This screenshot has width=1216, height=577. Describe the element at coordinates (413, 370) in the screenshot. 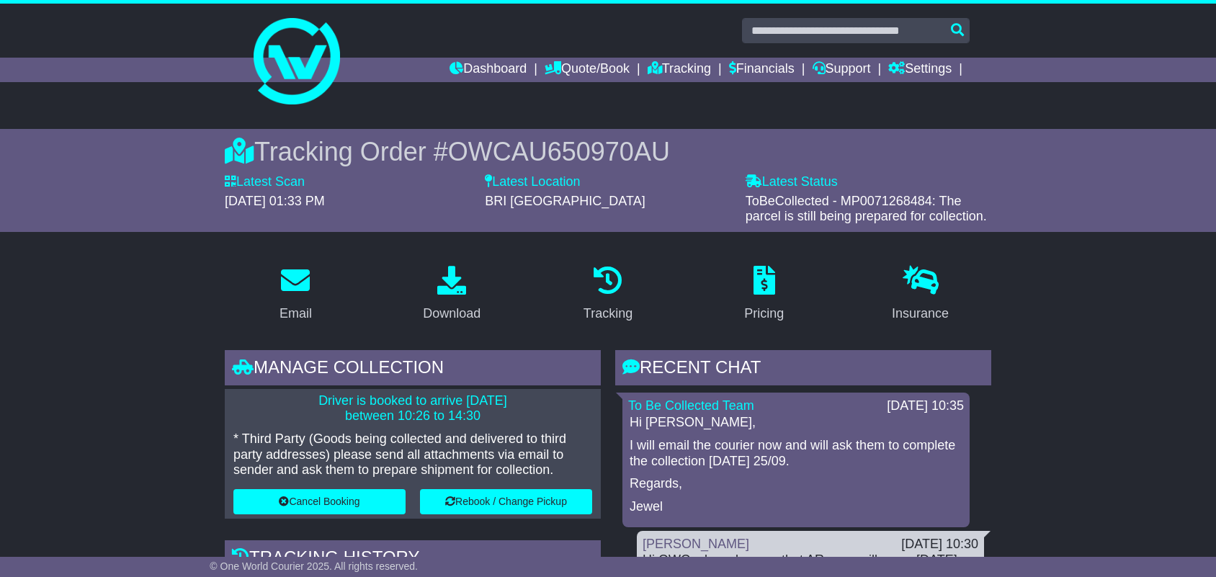

I see `div: Manage collection` at that location.